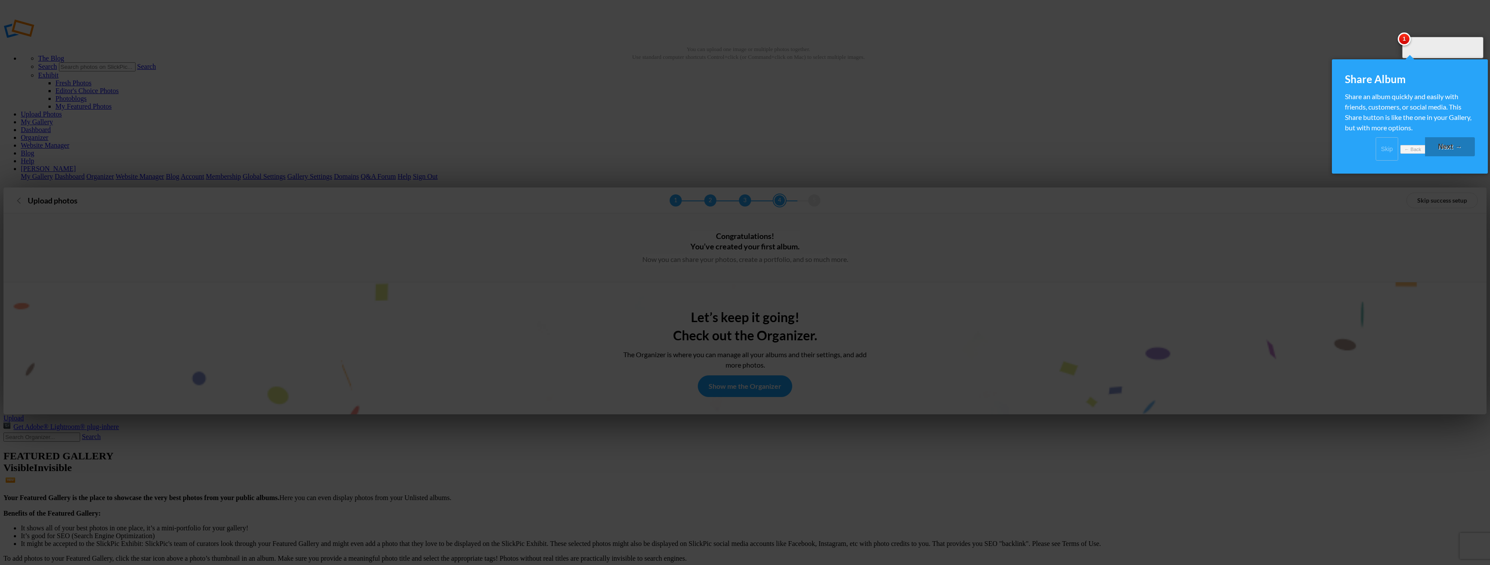 The height and width of the screenshot is (565, 1490). What do you see at coordinates (1410, 112) in the screenshot?
I see `div: Share an album quickly and easily with friends, customers, or social media. This Share button is ...` at bounding box center [1410, 112].